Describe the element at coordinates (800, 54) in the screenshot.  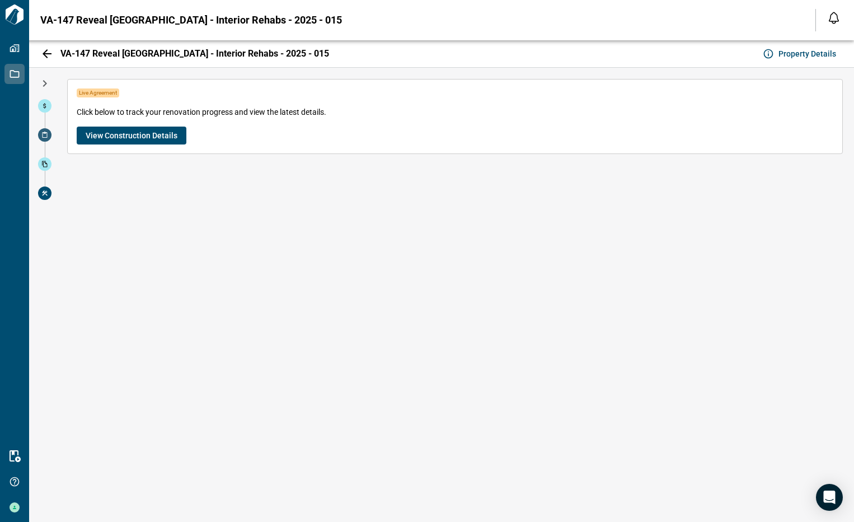
I see `button: Property Details` at that location.